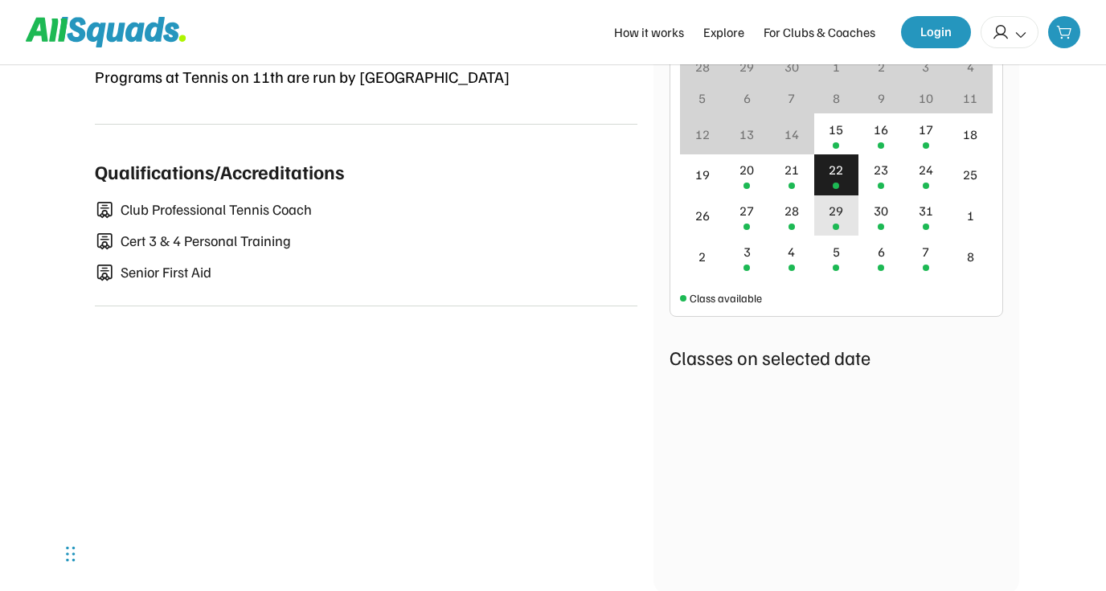 This screenshot has width=1106, height=591. What do you see at coordinates (970, 174) in the screenshot?
I see `div: 25` at bounding box center [970, 174].